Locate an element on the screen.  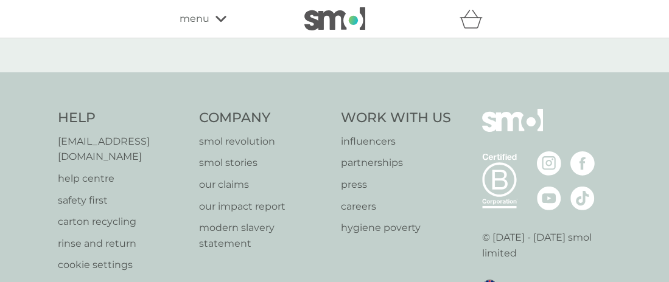
a: partnerships is located at coordinates (395, 163).